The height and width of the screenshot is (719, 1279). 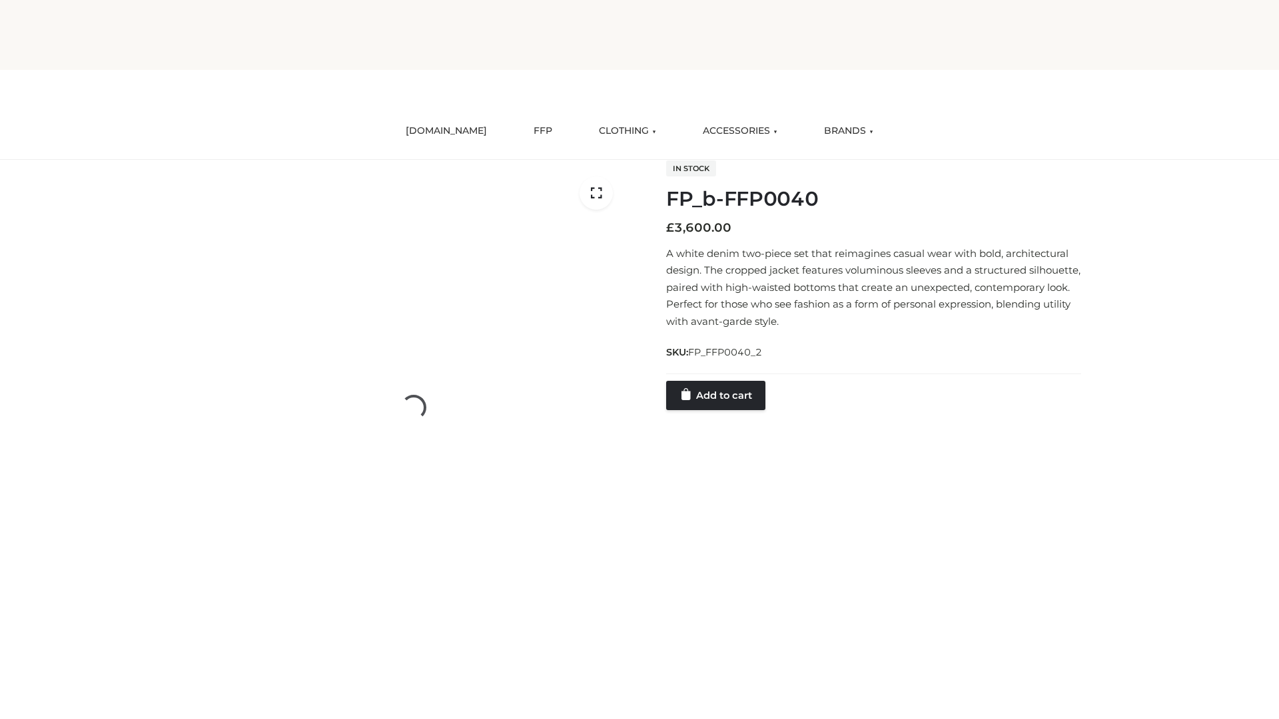 What do you see at coordinates (543, 131) in the screenshot?
I see `a: FFP` at bounding box center [543, 131].